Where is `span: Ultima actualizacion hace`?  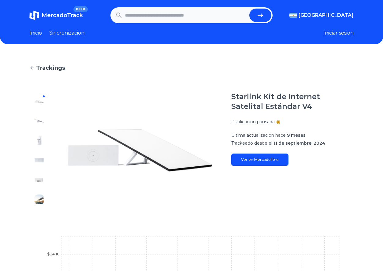 span: Ultima actualizacion hace is located at coordinates (259, 135).